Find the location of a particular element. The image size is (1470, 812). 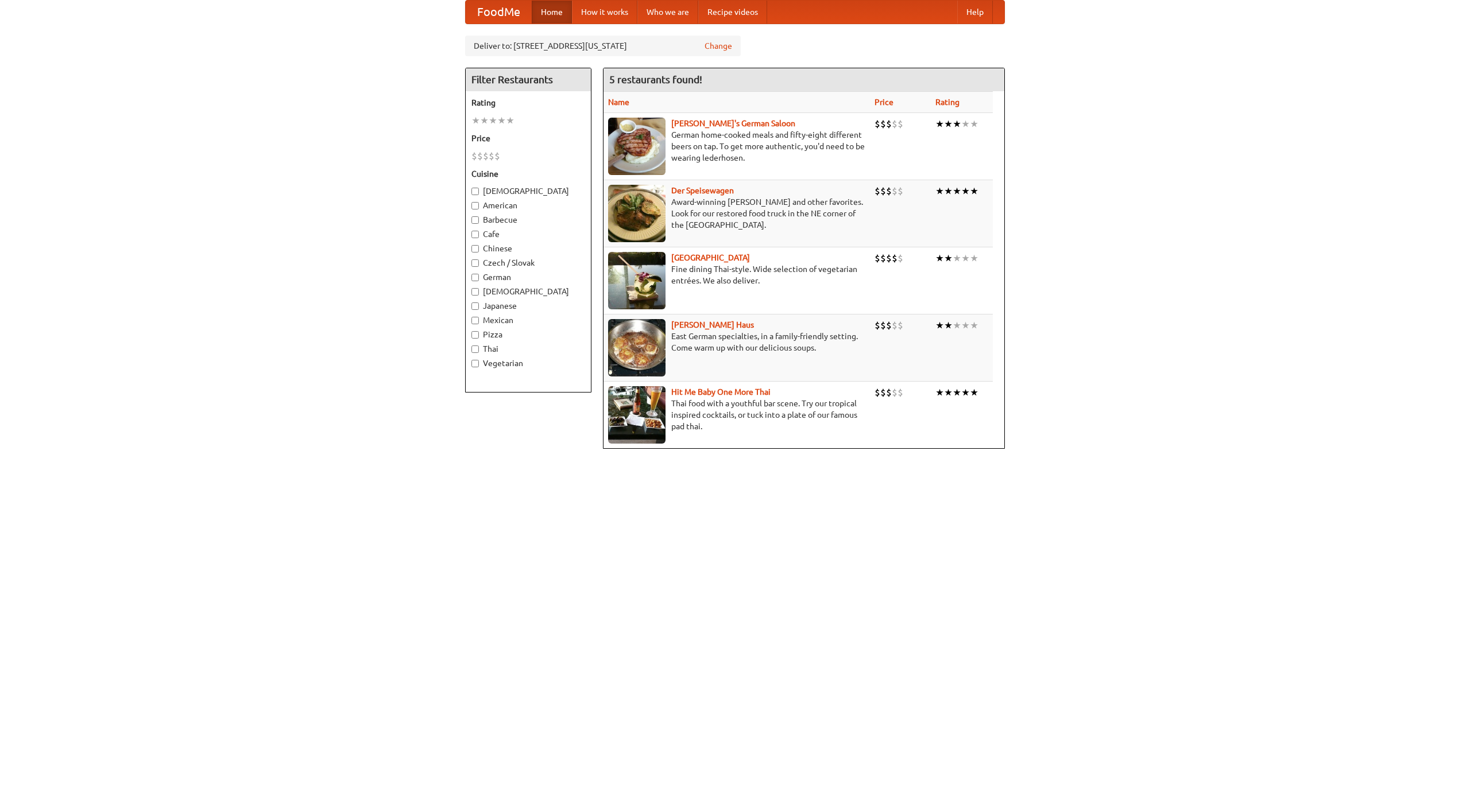

h5: Rating is located at coordinates (528, 103).